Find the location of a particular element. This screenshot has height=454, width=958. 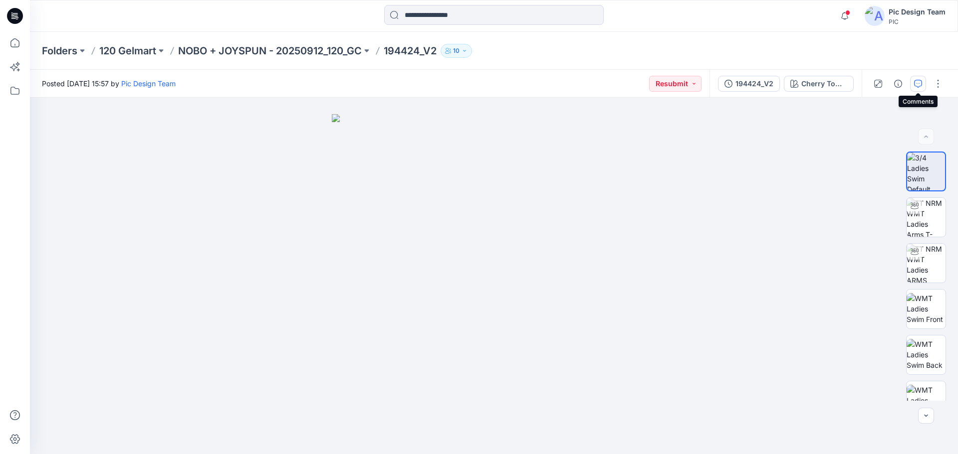

img: WMT Ladies Swim Left is located at coordinates (926, 400).